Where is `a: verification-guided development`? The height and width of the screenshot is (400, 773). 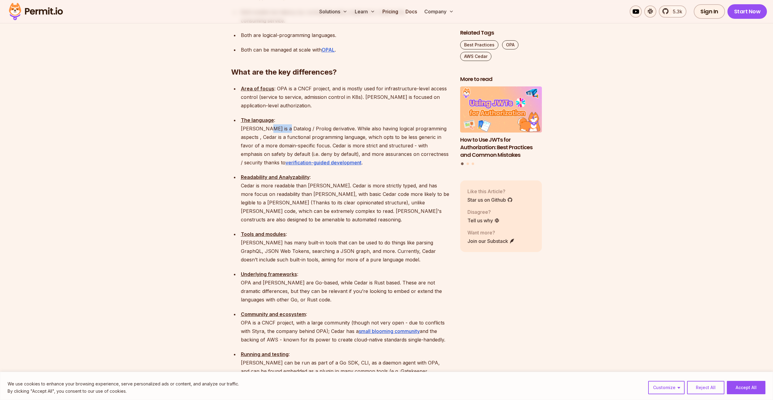 a: verification-guided development is located at coordinates (323, 163).